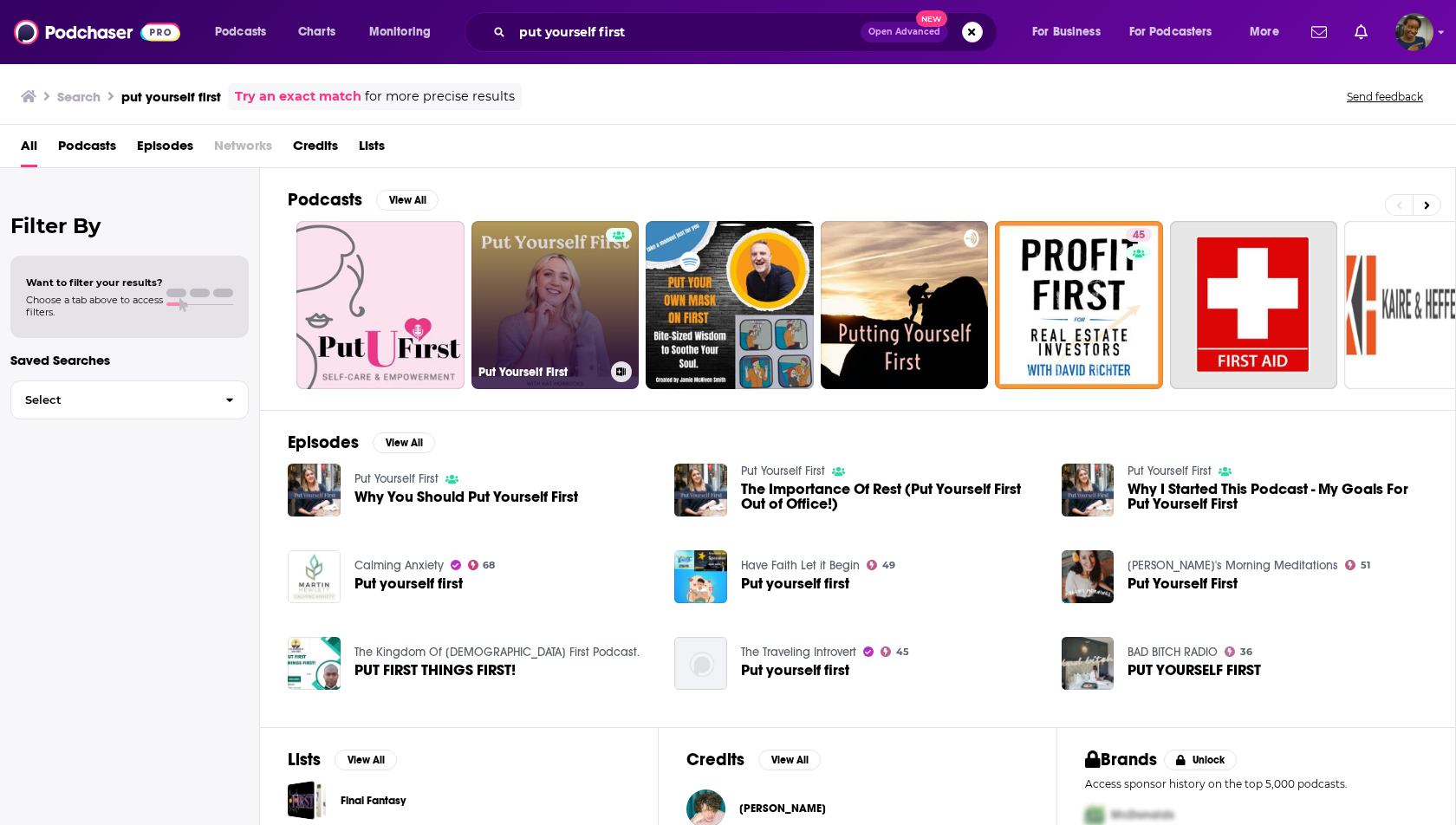 The width and height of the screenshot is (1456, 825). Describe the element at coordinates (1357, 565) in the screenshot. I see `a: 51` at that location.